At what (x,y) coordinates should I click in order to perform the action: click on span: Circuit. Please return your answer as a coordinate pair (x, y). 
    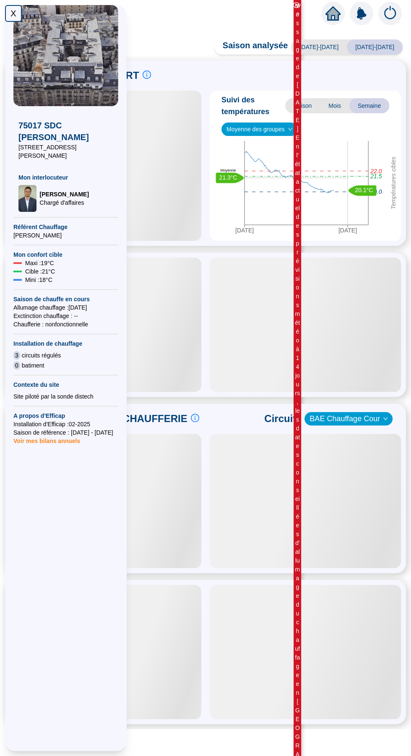
    Looking at the image, I should click on (280, 418).